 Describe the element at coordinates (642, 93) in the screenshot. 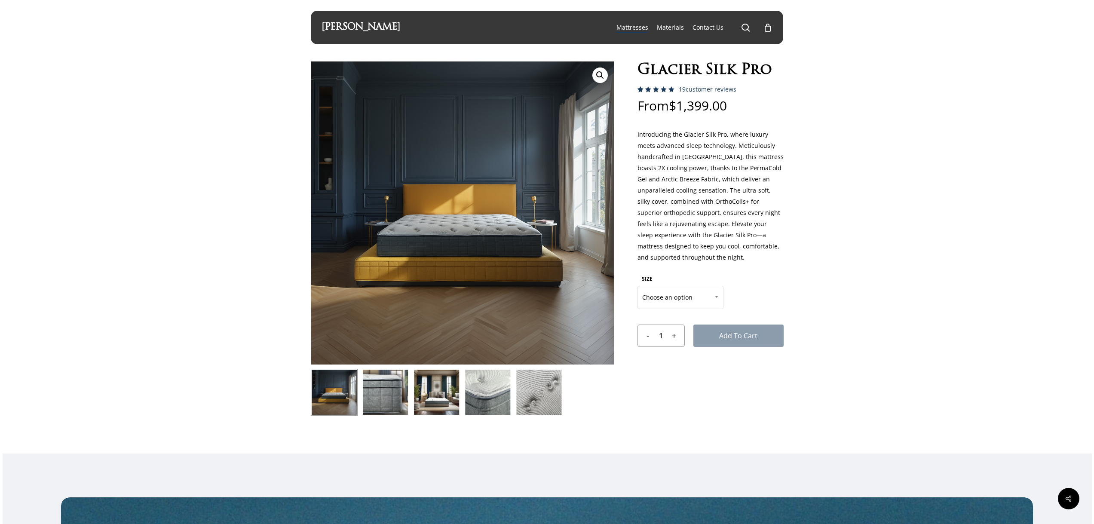

I see `span: 18` at that location.